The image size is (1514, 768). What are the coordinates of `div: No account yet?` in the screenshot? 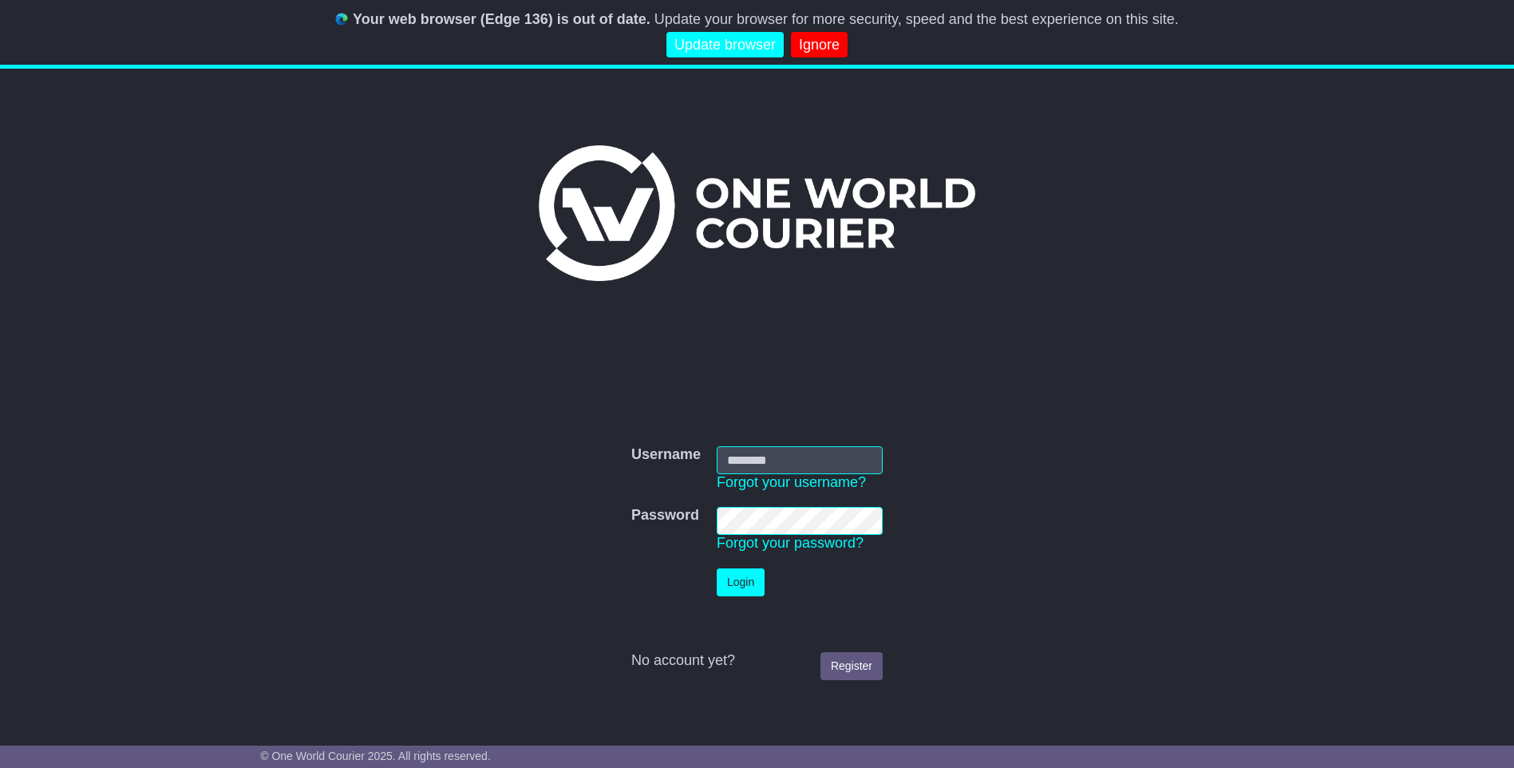 It's located at (757, 661).